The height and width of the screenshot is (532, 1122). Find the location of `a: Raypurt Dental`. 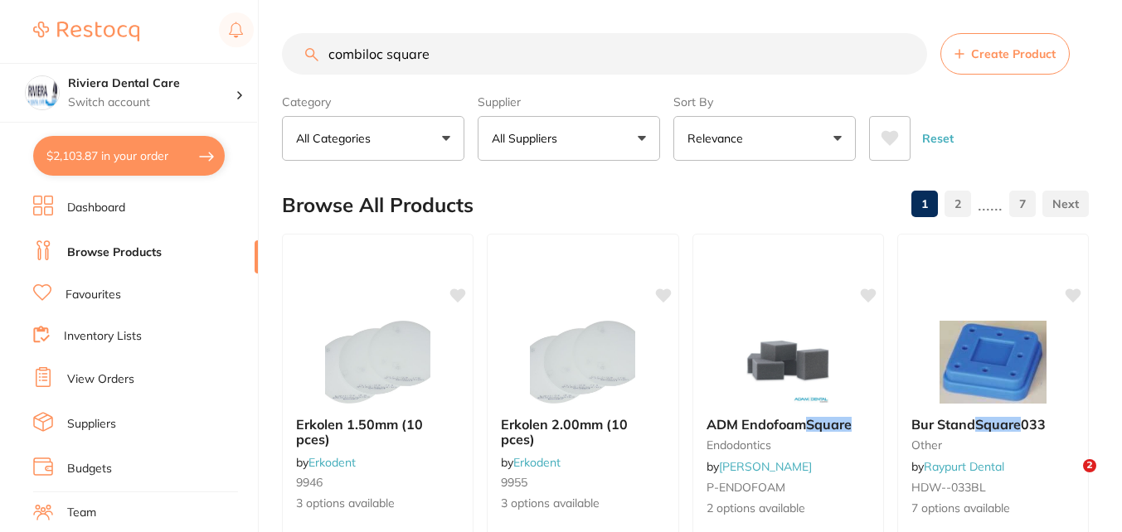

a: Raypurt Dental is located at coordinates (963, 467).